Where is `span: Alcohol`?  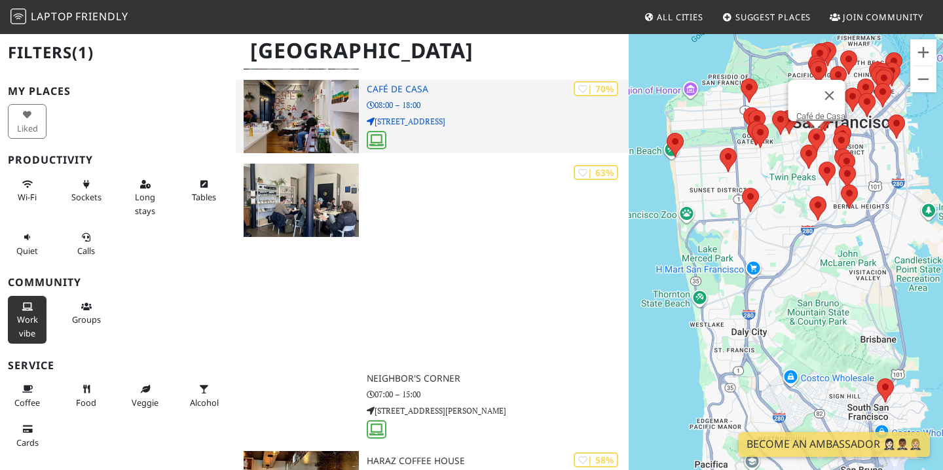
span: Alcohol is located at coordinates (204, 403).